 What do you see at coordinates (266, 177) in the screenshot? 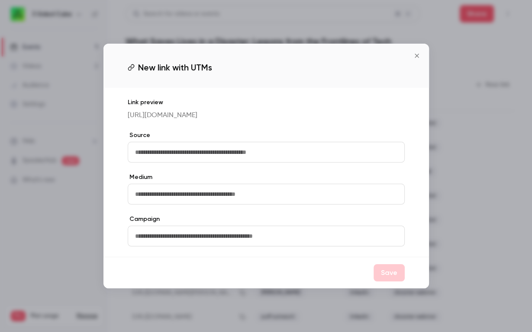
I see `label: Medium` at bounding box center [266, 177].